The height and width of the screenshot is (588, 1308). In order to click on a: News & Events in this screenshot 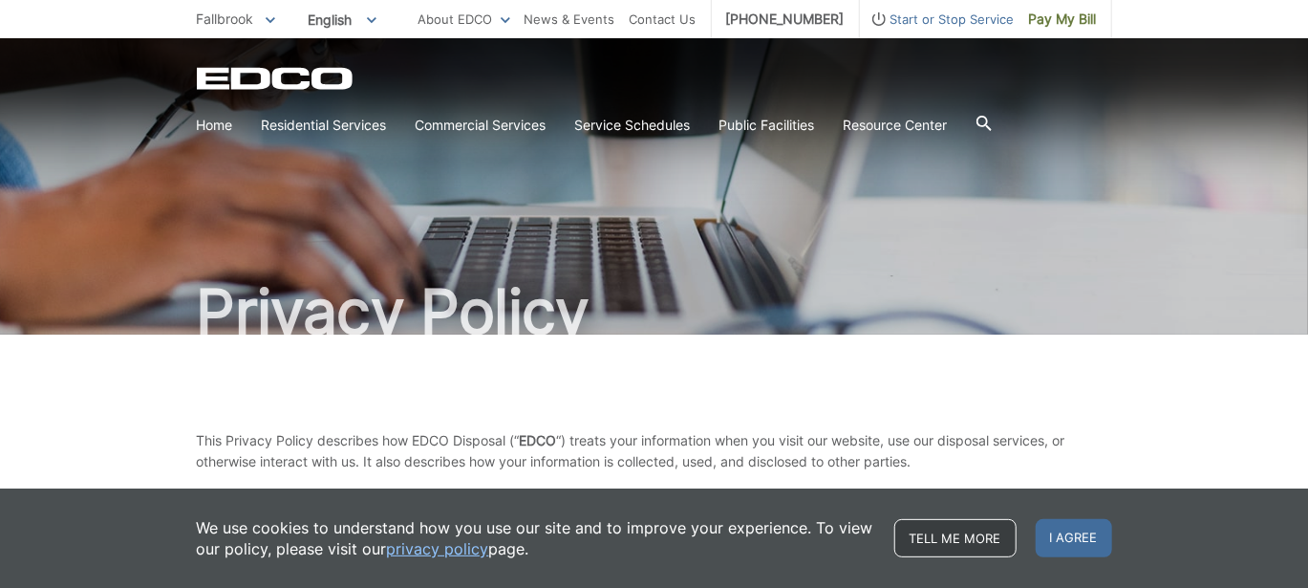, I will do `click(569, 19)`.